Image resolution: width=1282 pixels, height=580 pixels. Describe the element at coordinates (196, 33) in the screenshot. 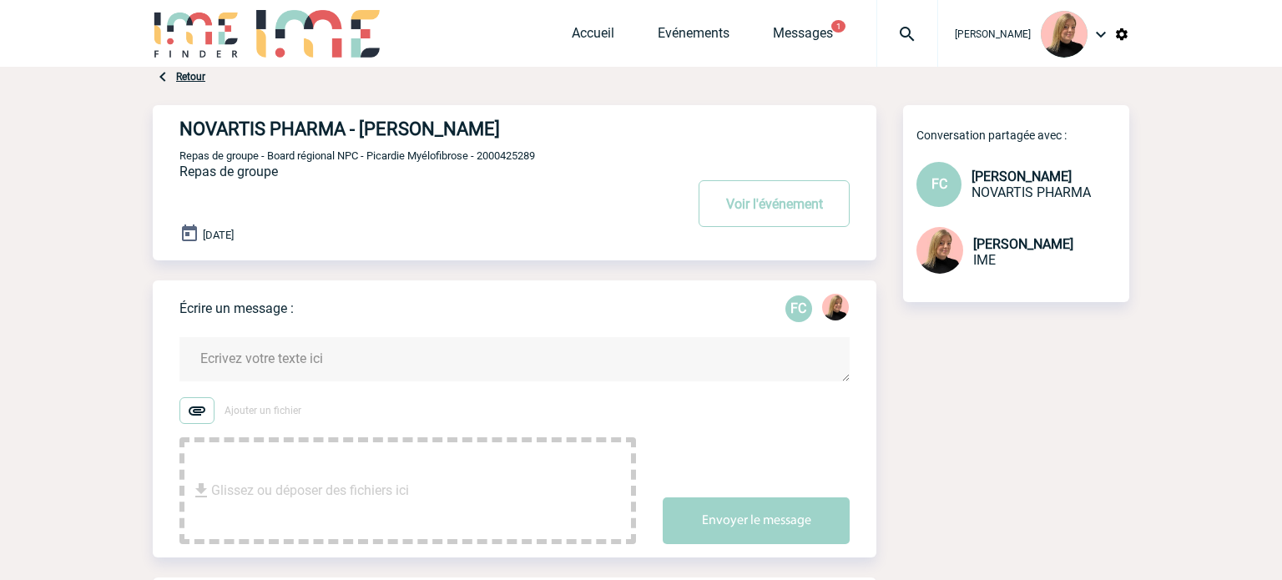

I see `img: IME-Finder` at that location.